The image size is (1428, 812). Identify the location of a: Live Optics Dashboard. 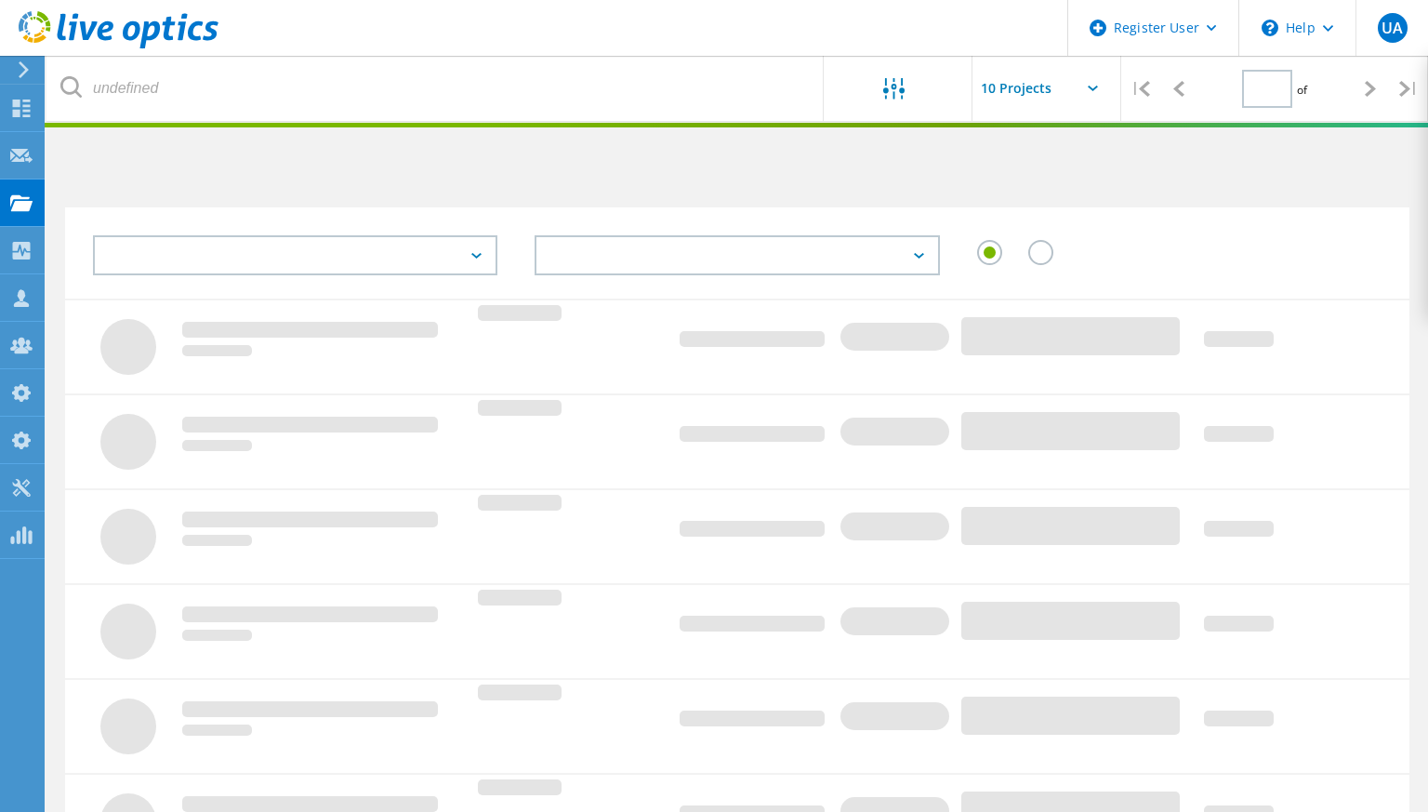
(118, 46).